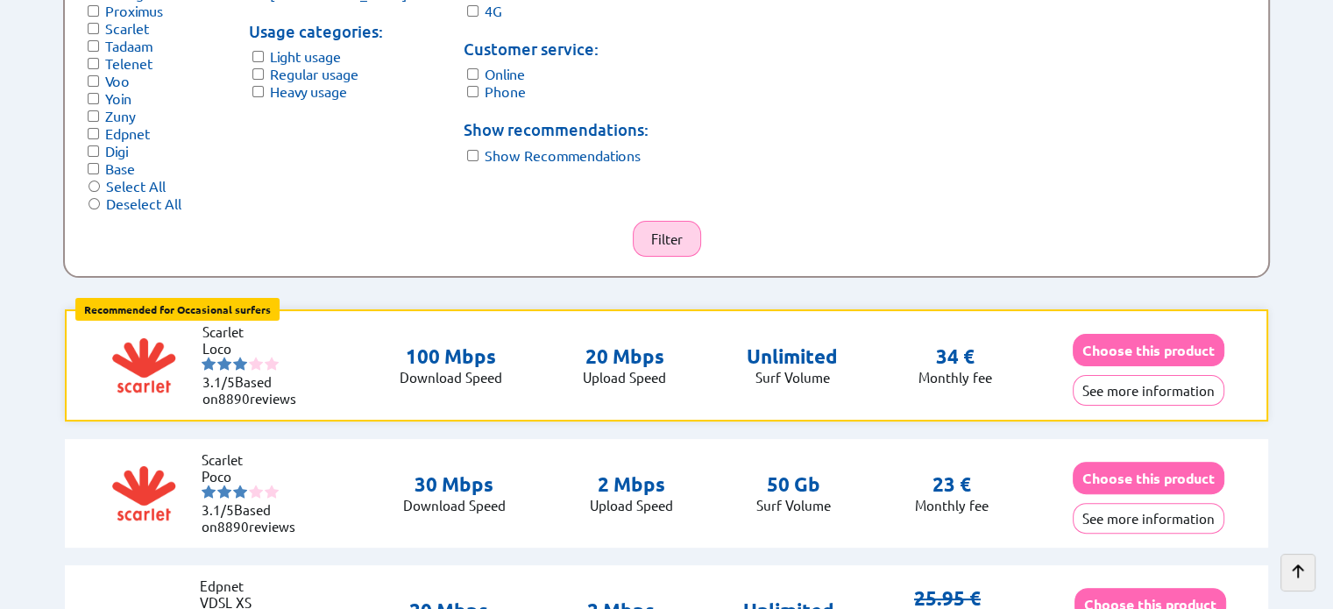  What do you see at coordinates (129, 46) in the screenshot?
I see `label: Tadaam` at bounding box center [129, 46].